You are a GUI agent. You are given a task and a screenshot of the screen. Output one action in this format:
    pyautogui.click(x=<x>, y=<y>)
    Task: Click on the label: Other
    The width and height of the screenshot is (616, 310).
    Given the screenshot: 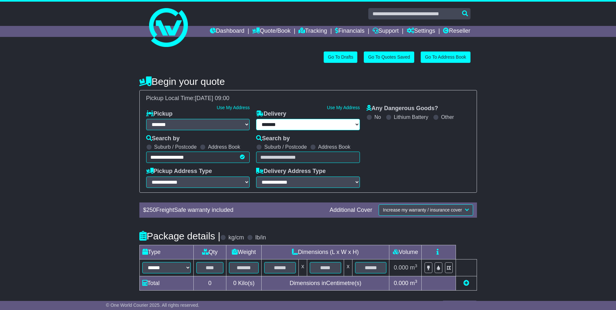 What is the action you would take?
    pyautogui.click(x=448, y=117)
    